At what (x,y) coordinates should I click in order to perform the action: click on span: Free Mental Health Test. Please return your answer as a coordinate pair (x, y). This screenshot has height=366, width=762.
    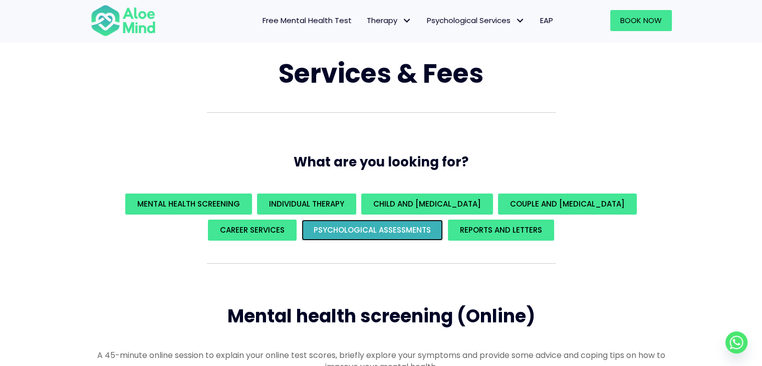
    Looking at the image, I should click on (307, 20).